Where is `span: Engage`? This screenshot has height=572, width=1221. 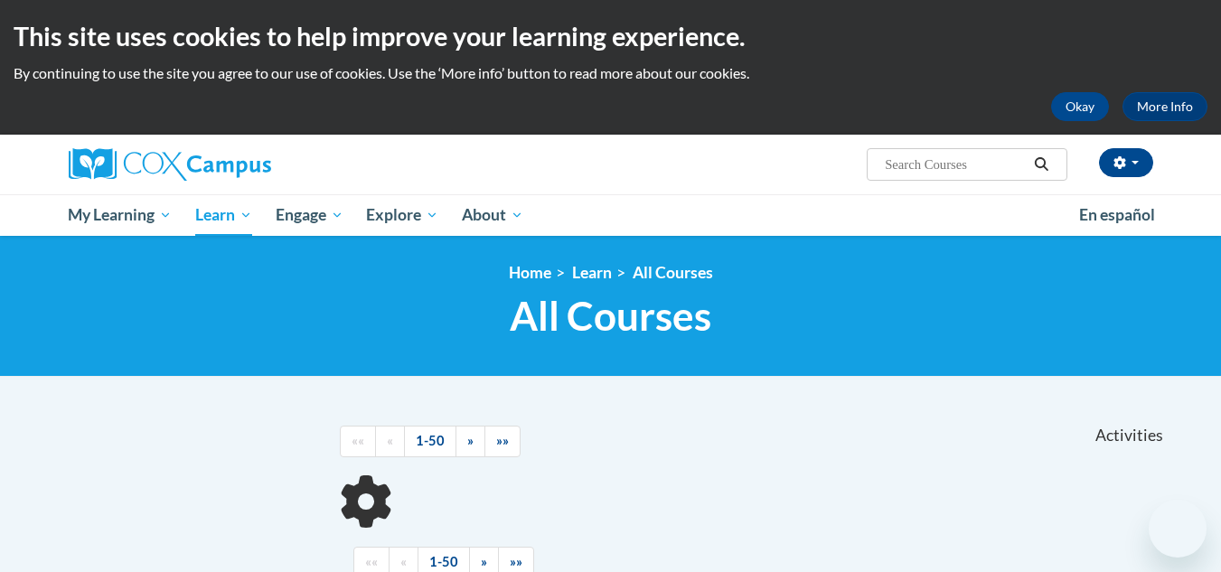
span: Engage is located at coordinates (309, 215).